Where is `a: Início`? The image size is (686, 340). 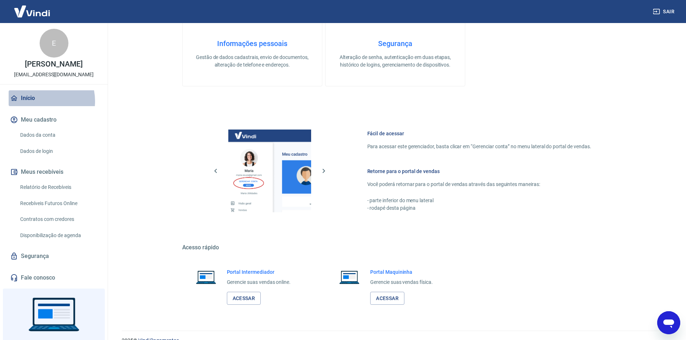 a: Início is located at coordinates (54, 98).